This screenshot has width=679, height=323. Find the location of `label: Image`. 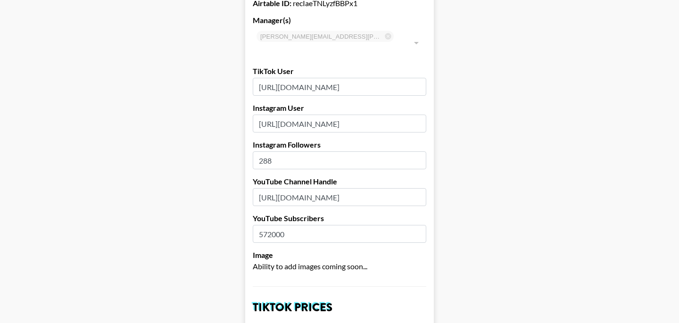

label: Image is located at coordinates (339, 255).